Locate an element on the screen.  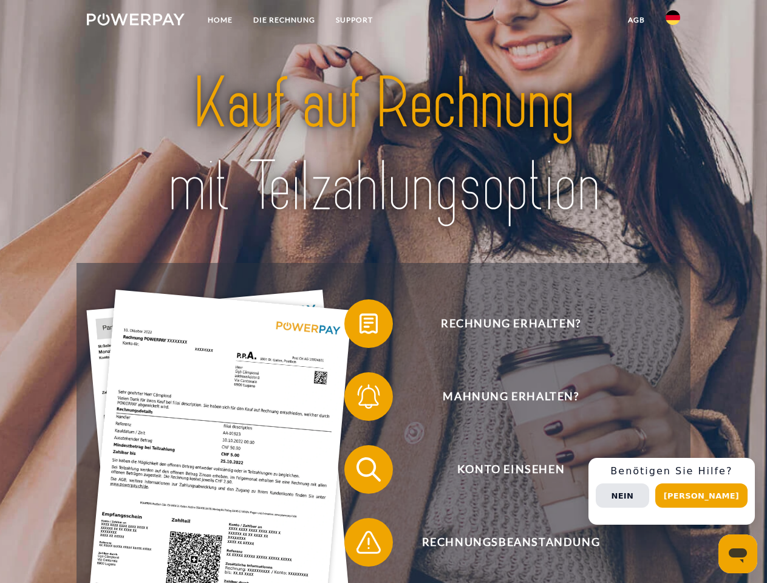
button: Rechnungsbeanstandung is located at coordinates (502, 542).